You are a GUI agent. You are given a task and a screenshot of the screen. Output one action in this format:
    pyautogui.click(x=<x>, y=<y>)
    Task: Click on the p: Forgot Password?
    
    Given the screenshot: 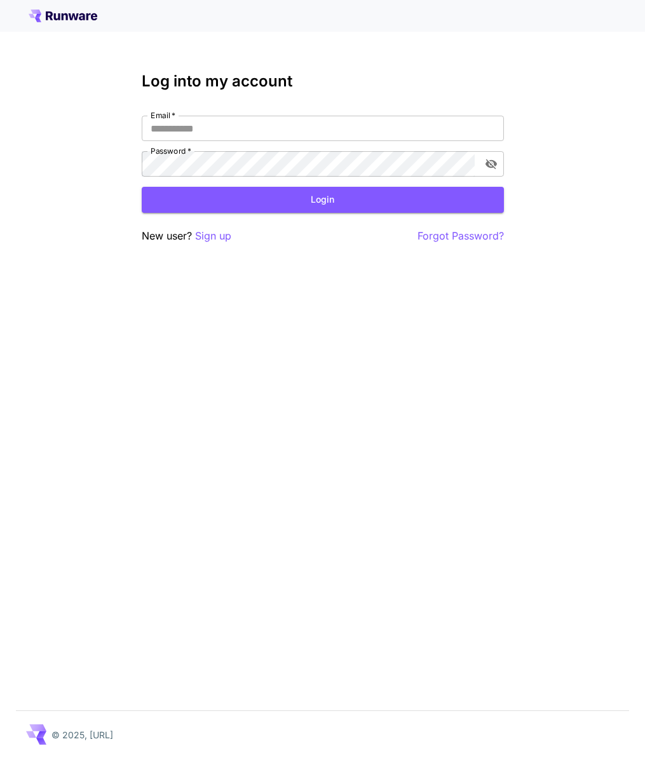 What is the action you would take?
    pyautogui.click(x=461, y=236)
    